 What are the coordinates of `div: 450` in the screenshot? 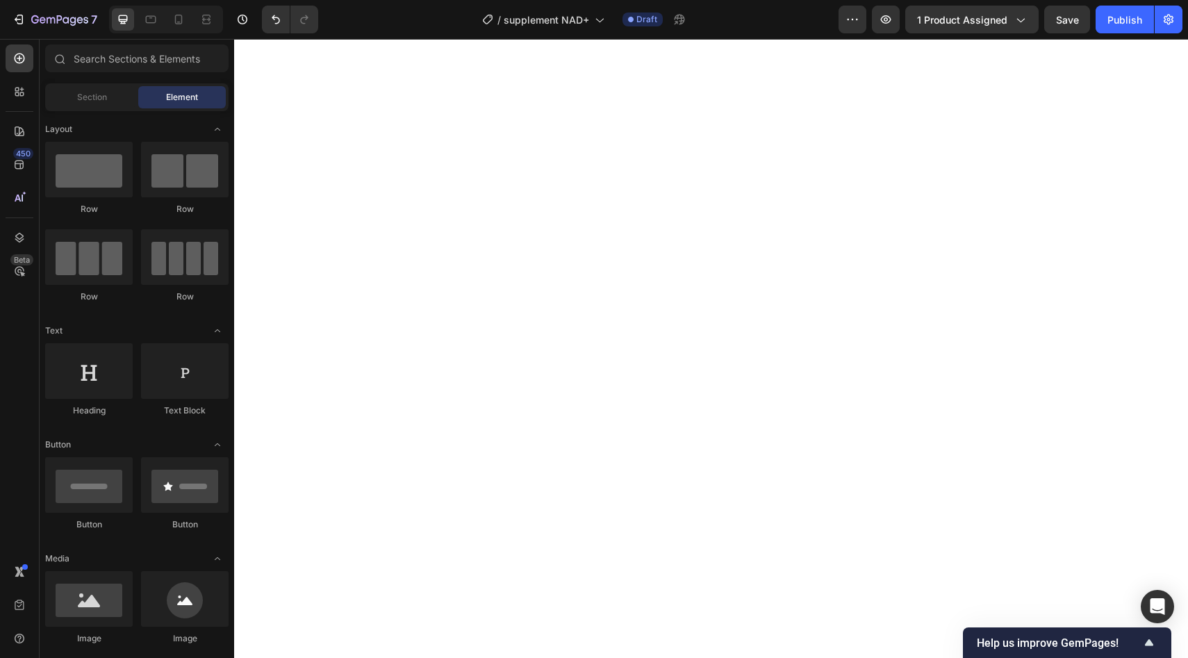 It's located at (23, 154).